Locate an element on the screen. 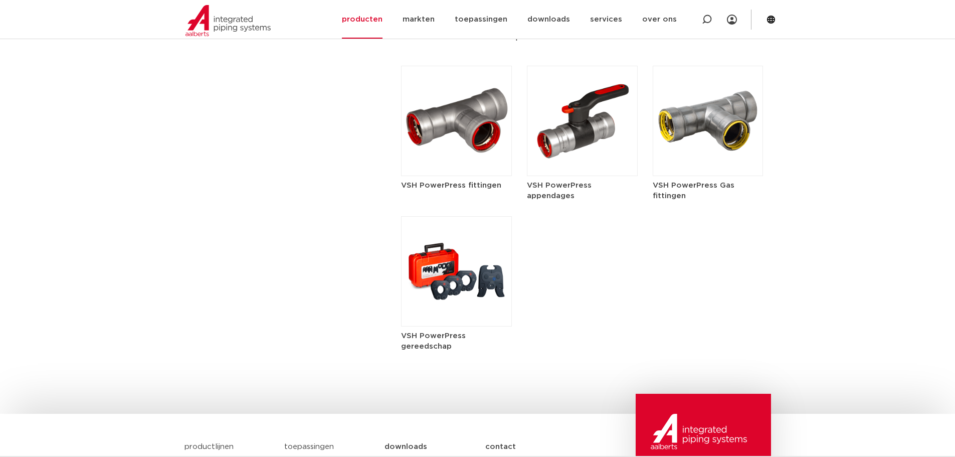  h5: VSH PowerPress appendages is located at coordinates (582, 191).